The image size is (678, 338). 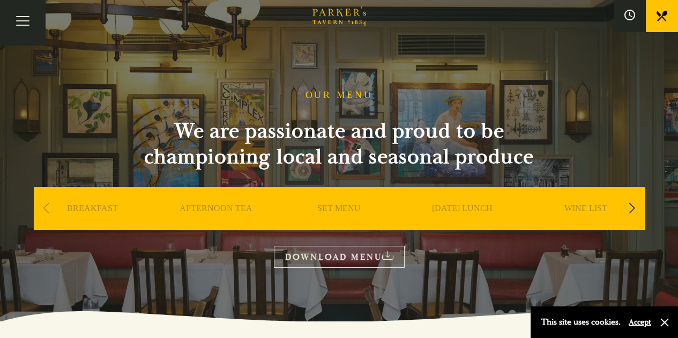 I want to click on button: Close and accept, so click(x=665, y=323).